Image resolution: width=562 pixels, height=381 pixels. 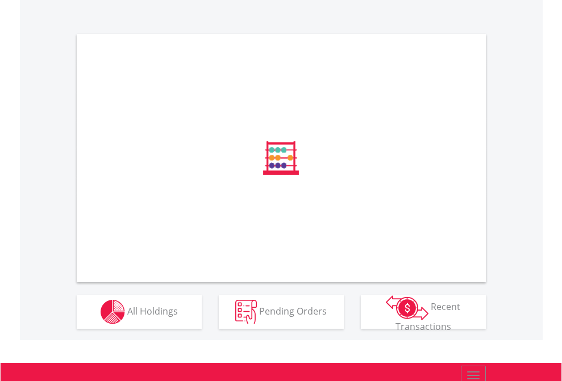 What do you see at coordinates (423, 312) in the screenshot?
I see `button: Recent Transactions` at bounding box center [423, 312].